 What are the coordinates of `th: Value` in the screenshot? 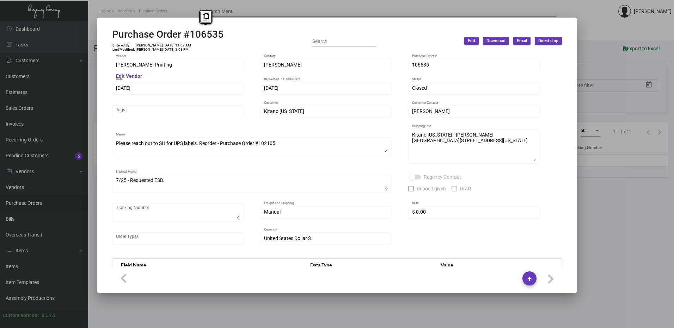 It's located at (497, 265).